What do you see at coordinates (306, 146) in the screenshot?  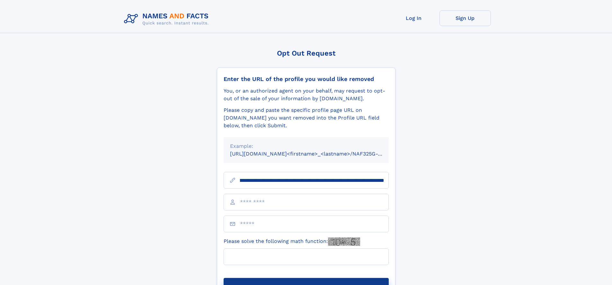 I see `div: Example:` at bounding box center [306, 146].